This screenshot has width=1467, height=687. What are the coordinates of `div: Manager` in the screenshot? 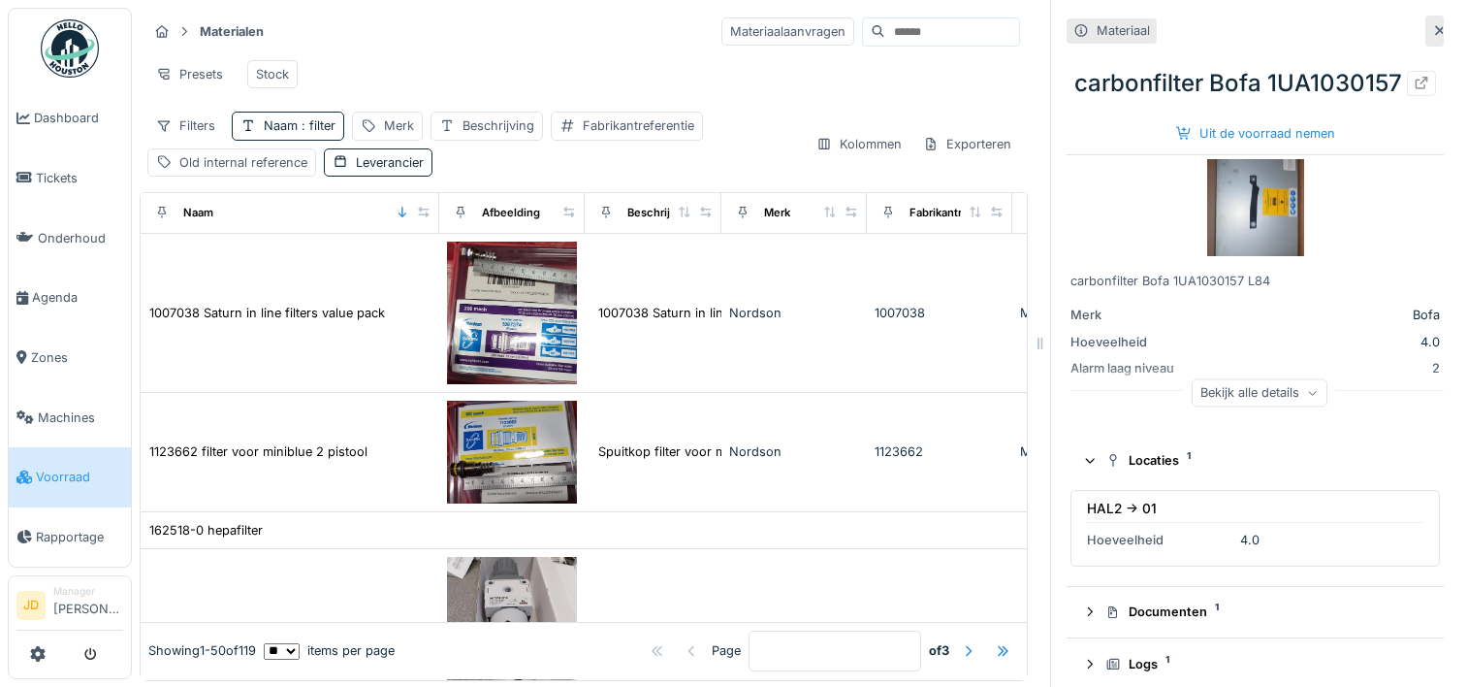 It's located at (88, 591).